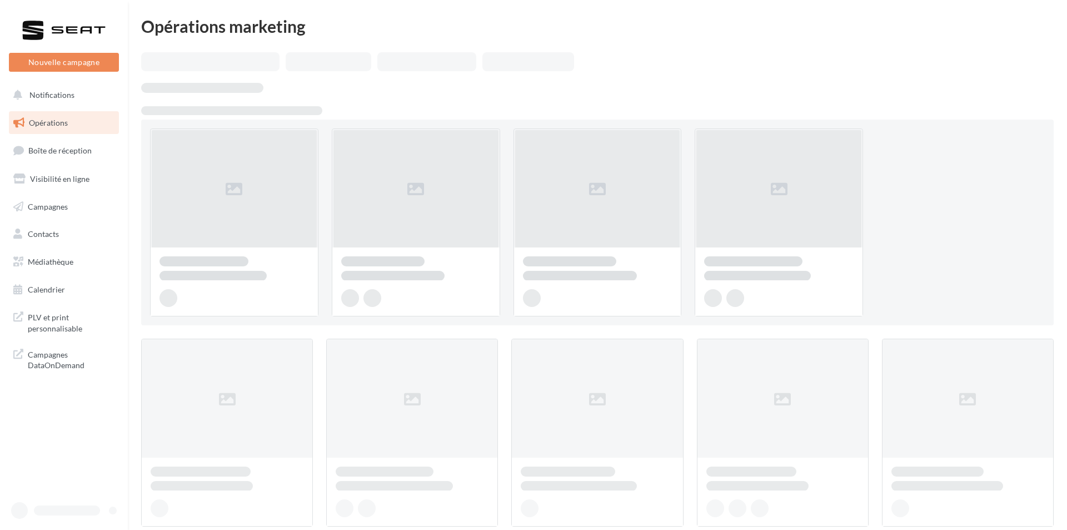 The height and width of the screenshot is (530, 1067). I want to click on span: Campagnes, so click(48, 206).